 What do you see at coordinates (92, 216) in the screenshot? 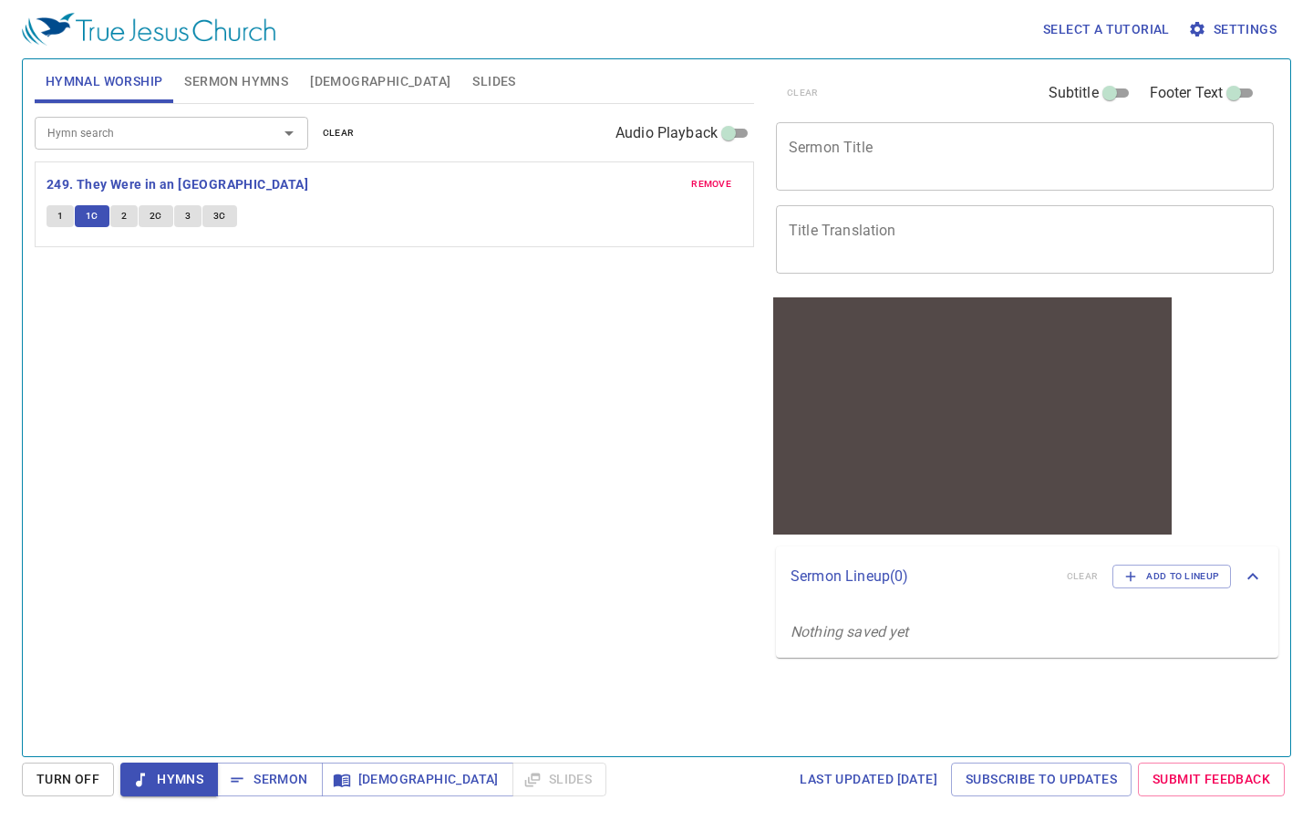
I see `button: 1C` at bounding box center [92, 216].